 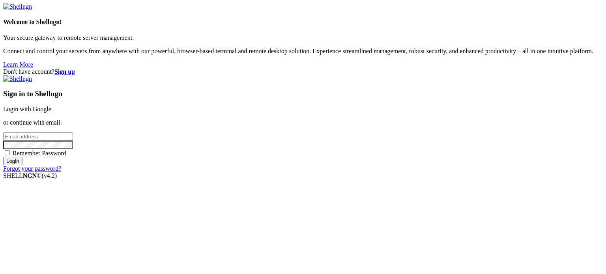 I want to click on strong: Sign up, so click(x=65, y=71).